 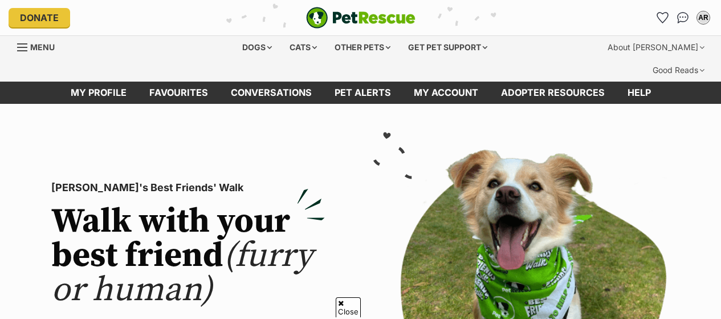 What do you see at coordinates (99, 92) in the screenshot?
I see `a: My profile` at bounding box center [99, 92].